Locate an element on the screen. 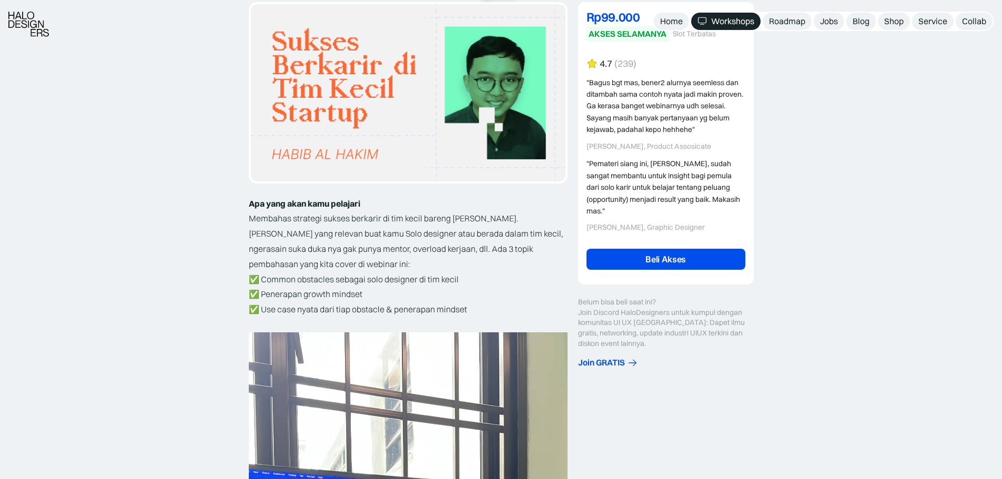 The width and height of the screenshot is (1002, 479). a: Blog is located at coordinates (861, 21).